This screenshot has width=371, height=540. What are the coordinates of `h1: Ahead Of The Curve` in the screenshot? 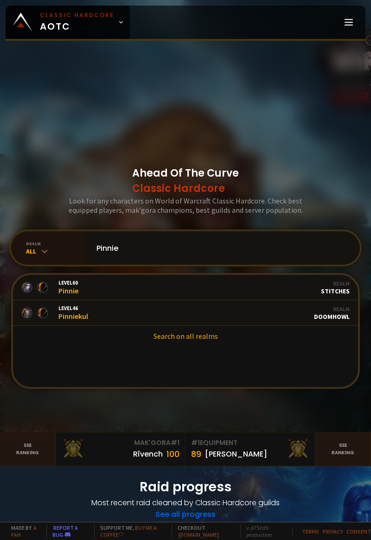 It's located at (186, 181).